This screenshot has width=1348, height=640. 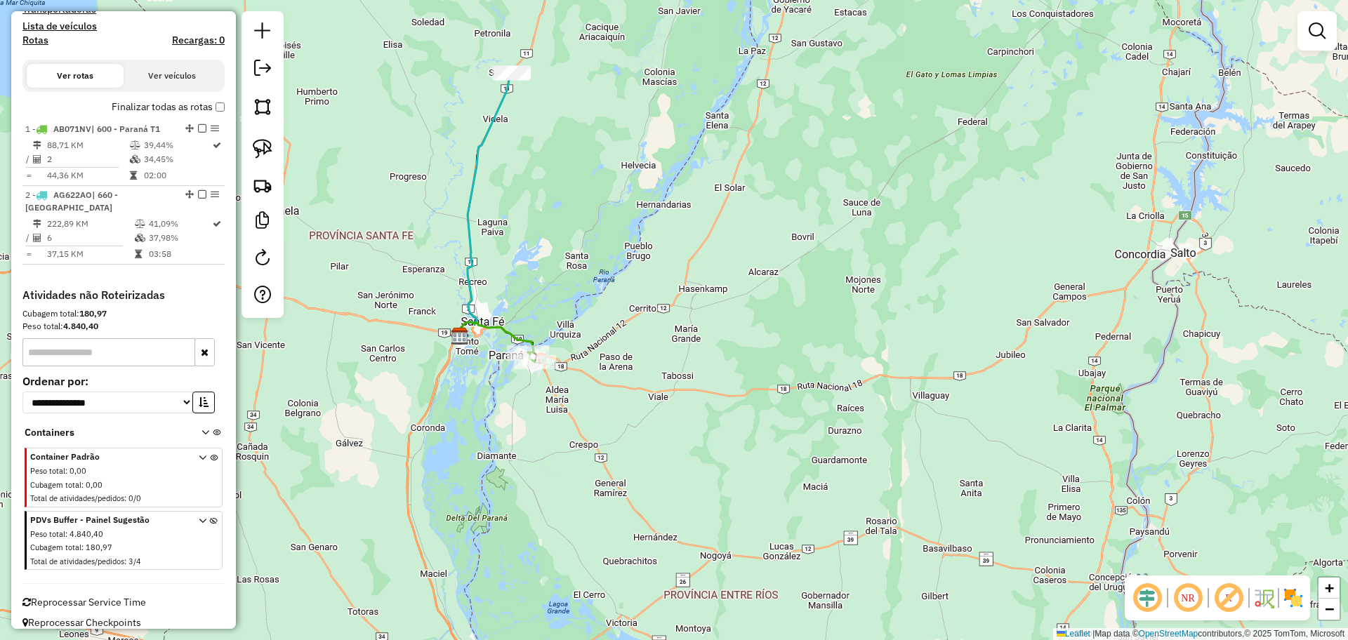 I want to click on a: OpenStreetMap, so click(x=1168, y=634).